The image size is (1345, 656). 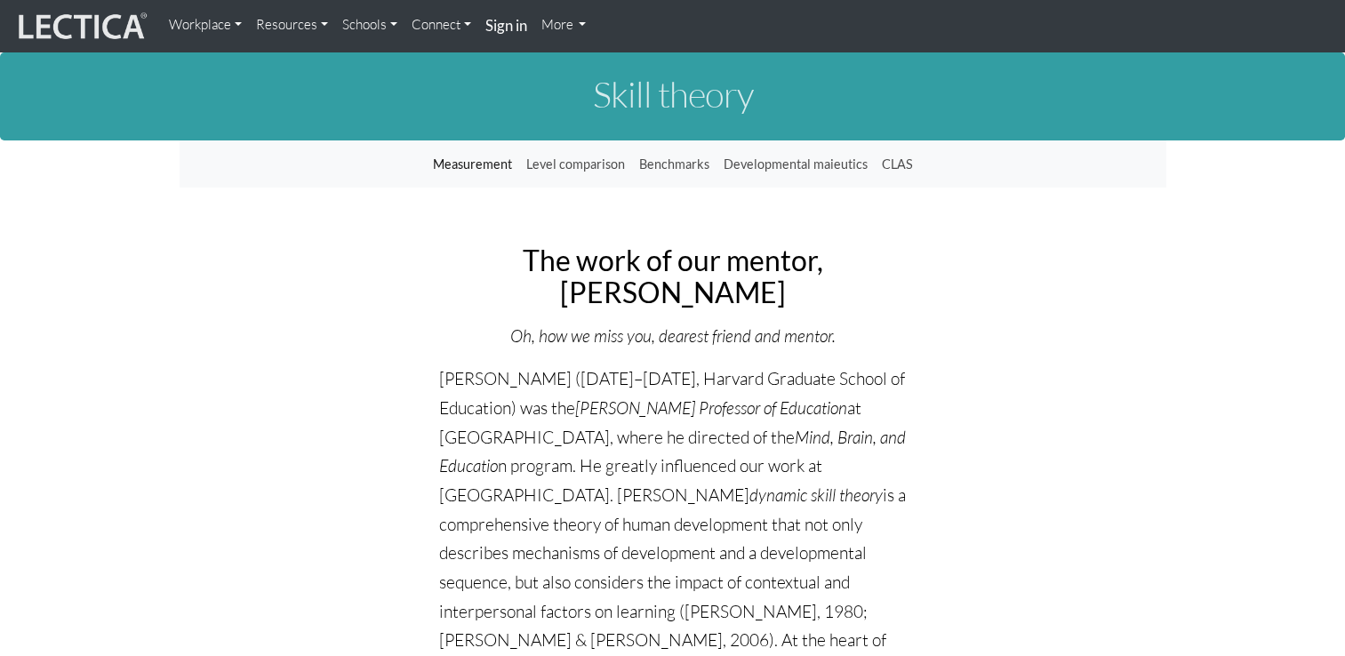 What do you see at coordinates (795, 164) in the screenshot?
I see `a: Developmental maieutics` at bounding box center [795, 164].